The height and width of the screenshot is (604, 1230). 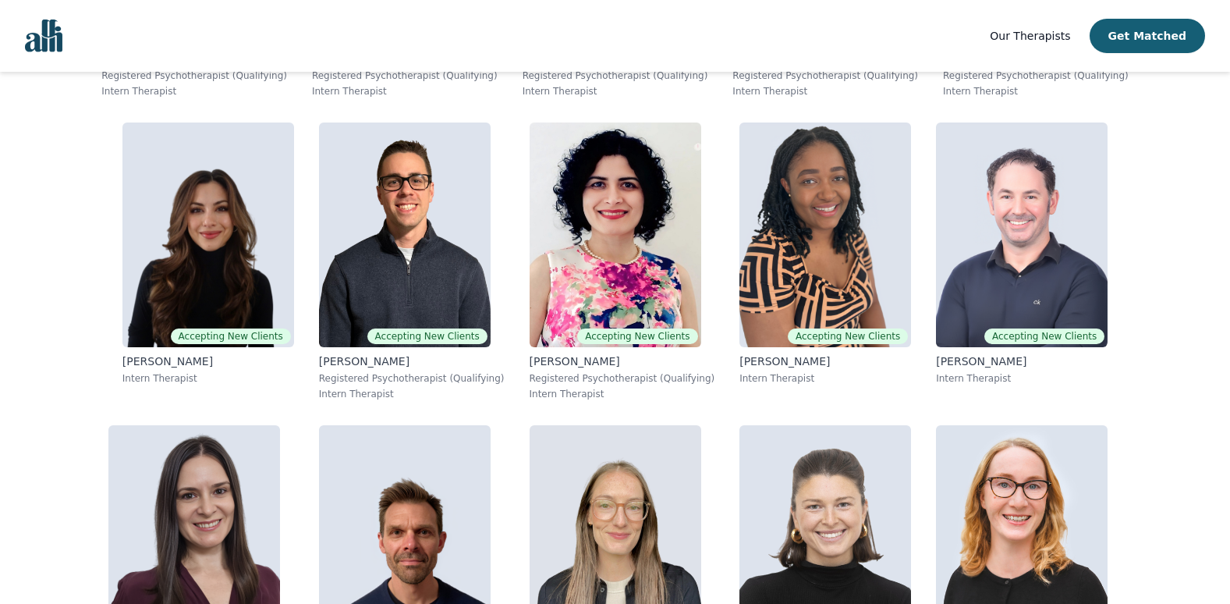 What do you see at coordinates (208, 235) in the screenshot?
I see `img: Saba_Salemi` at bounding box center [208, 235].